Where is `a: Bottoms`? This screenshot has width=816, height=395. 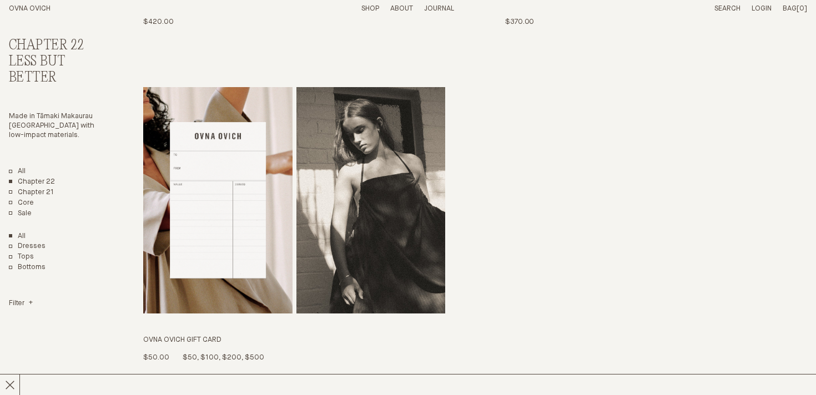
a: Bottoms is located at coordinates (27, 268).